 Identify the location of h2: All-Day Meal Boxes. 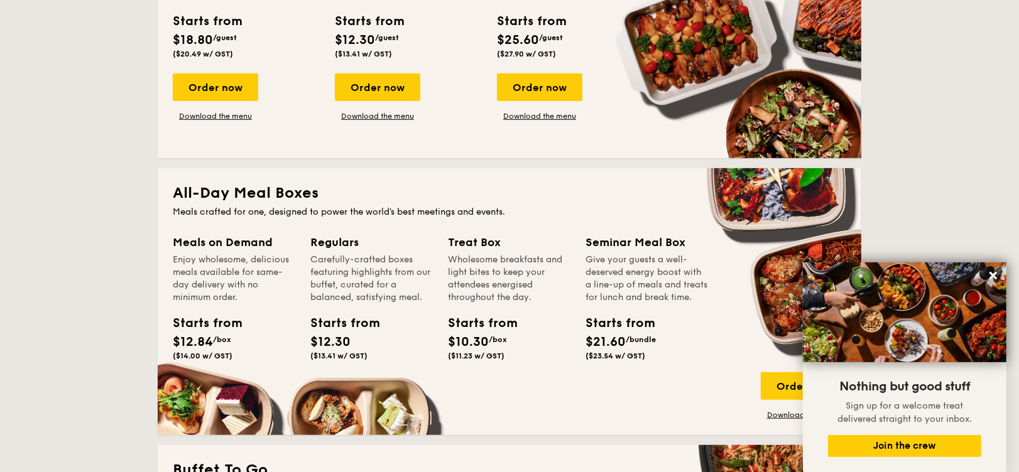
(509, 193).